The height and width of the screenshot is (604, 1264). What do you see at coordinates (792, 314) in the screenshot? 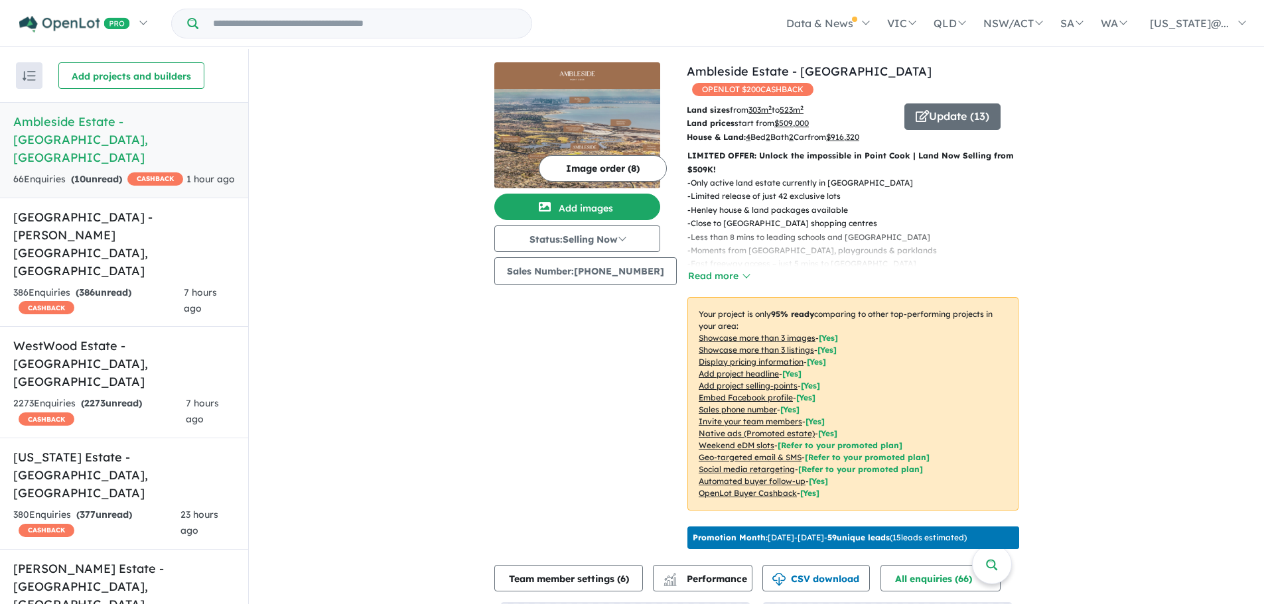
I see `b: 95 % ready` at bounding box center [792, 314].